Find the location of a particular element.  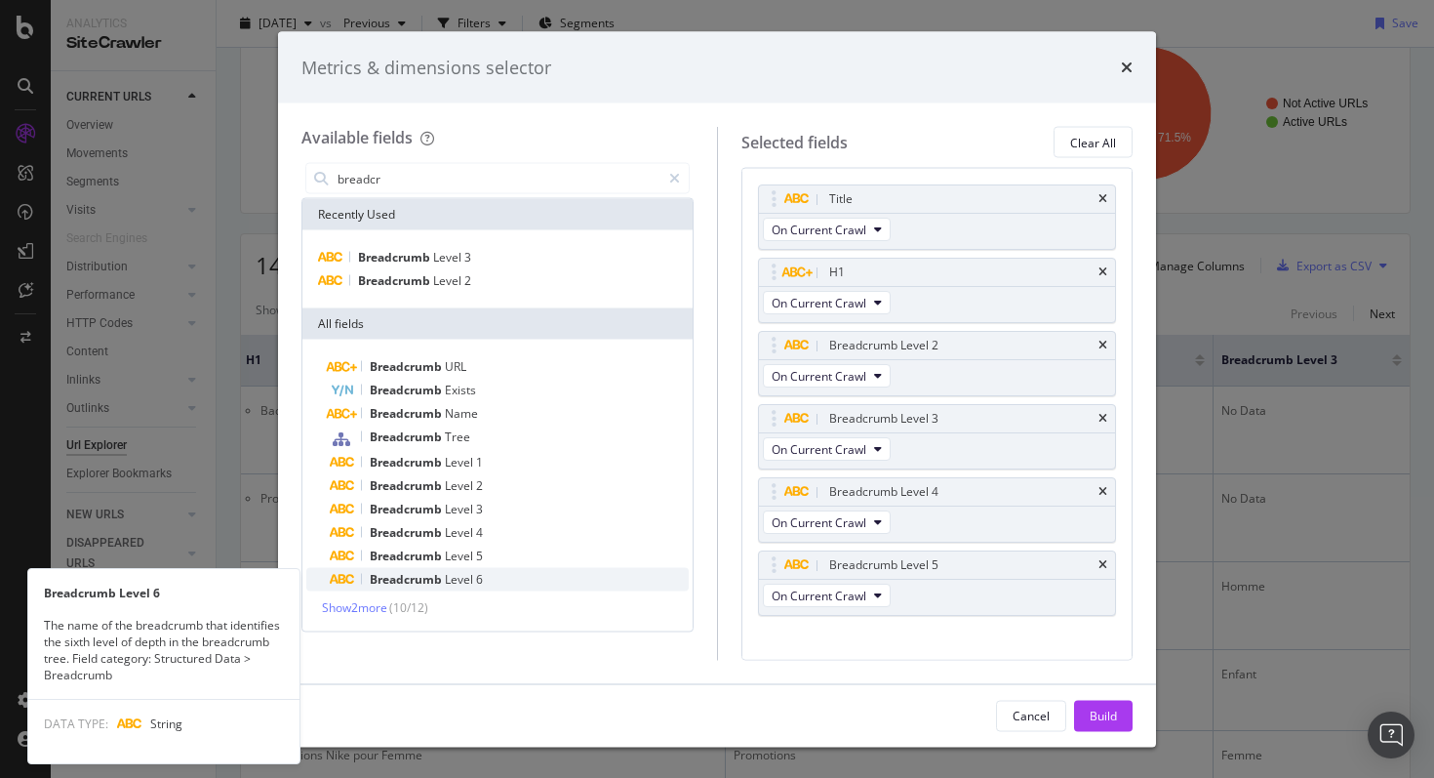

span: 4 is located at coordinates (479, 532).